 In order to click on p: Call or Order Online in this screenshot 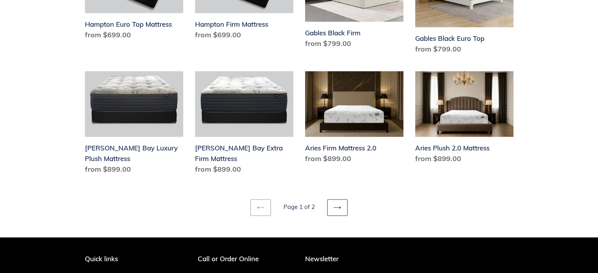, I will do `click(245, 259)`.